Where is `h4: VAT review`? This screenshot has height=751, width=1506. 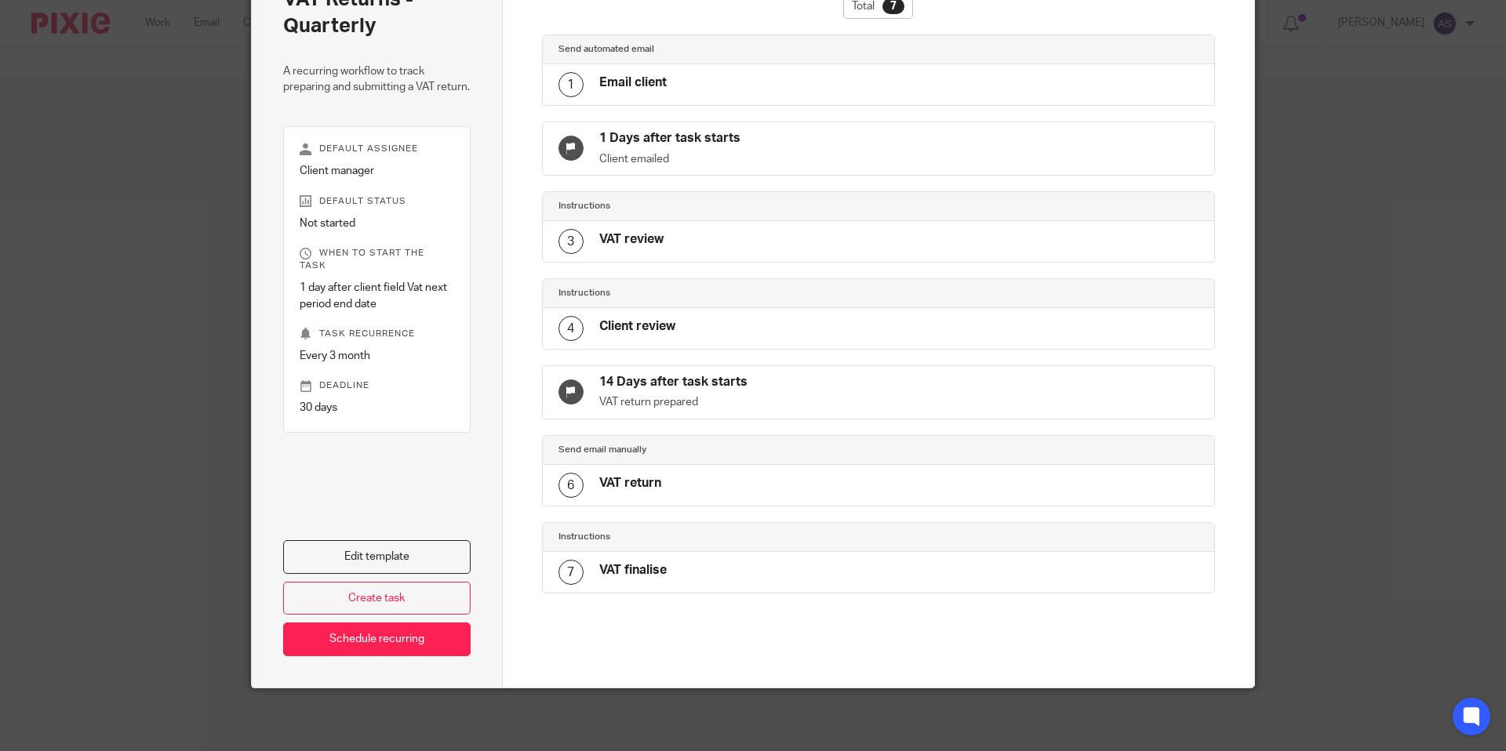 h4: VAT review is located at coordinates (631, 239).